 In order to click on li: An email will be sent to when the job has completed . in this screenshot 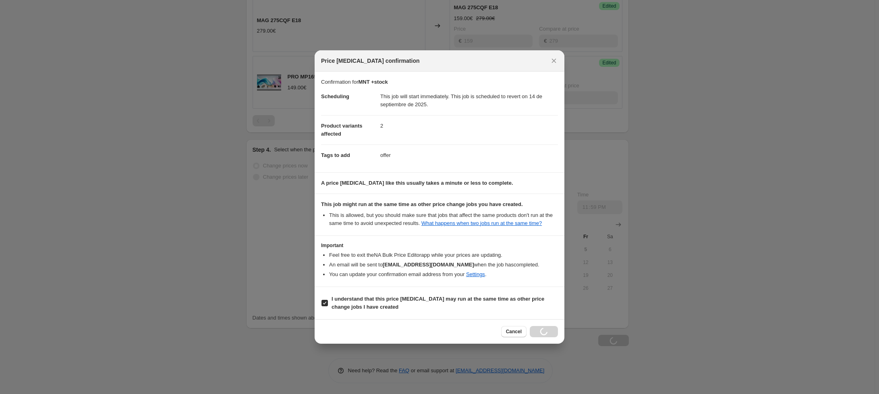, I will do `click(443, 265)`.